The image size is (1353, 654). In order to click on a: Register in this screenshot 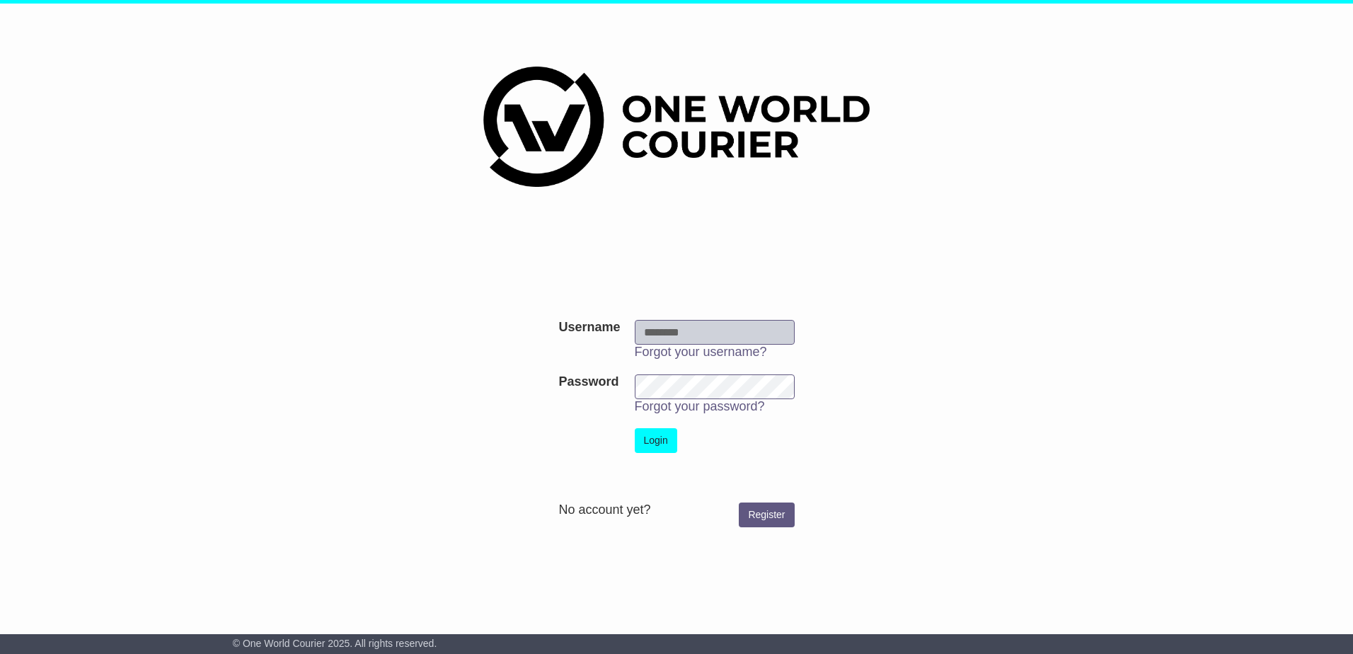, I will do `click(766, 514)`.